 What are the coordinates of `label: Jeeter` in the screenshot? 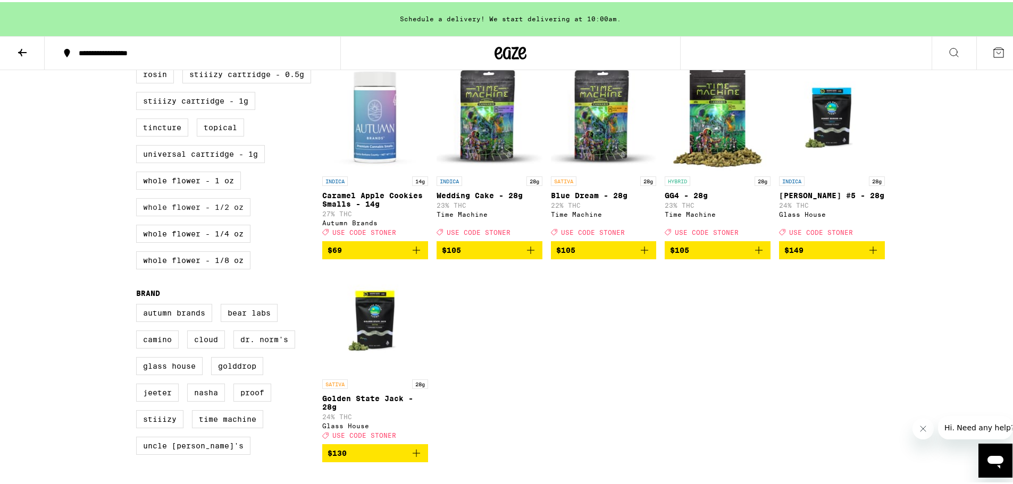 It's located at (157, 391).